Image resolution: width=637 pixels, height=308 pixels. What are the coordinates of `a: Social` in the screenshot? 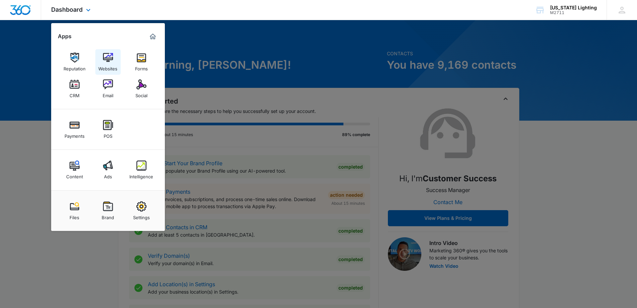 It's located at (142, 89).